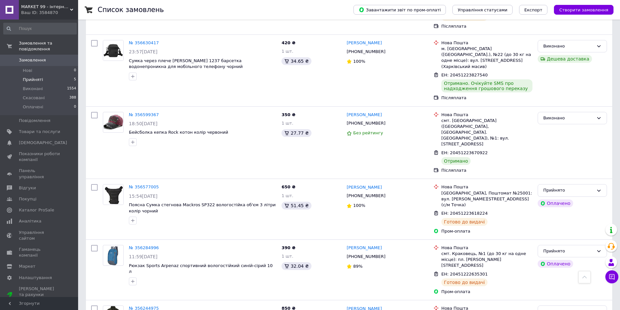 This screenshot has height=310, width=620. I want to click on button: Експорт, so click(534, 10).